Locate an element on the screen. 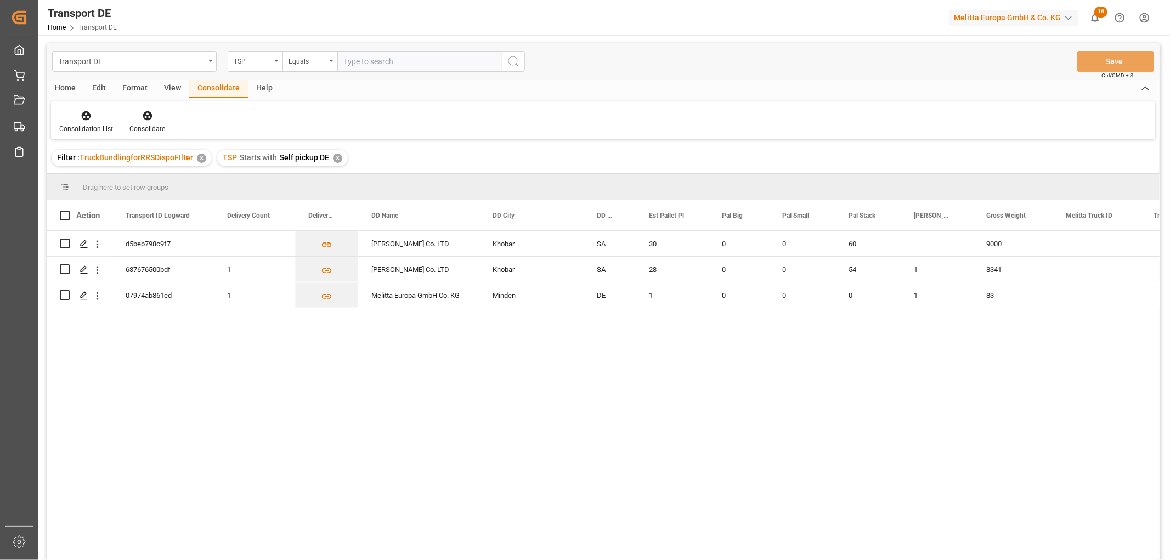 This screenshot has width=1170, height=560. span: Pal Small is located at coordinates (795, 216).